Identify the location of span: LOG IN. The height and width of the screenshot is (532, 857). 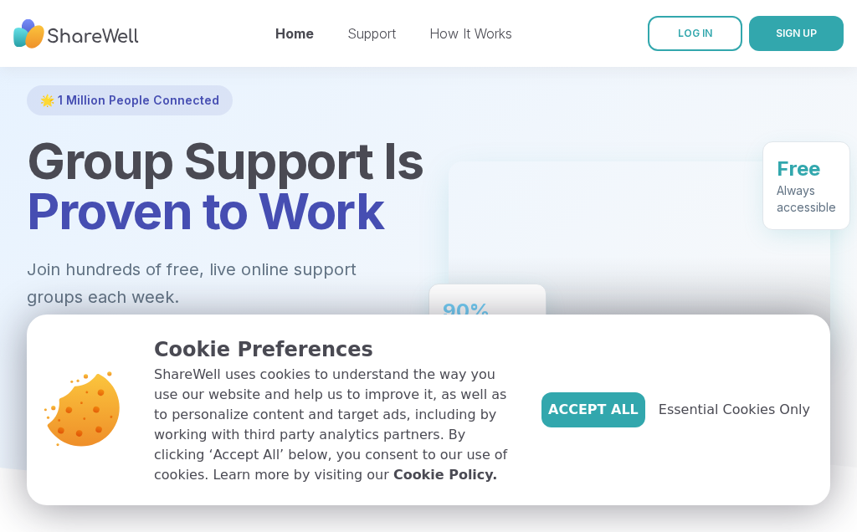
(694, 33).